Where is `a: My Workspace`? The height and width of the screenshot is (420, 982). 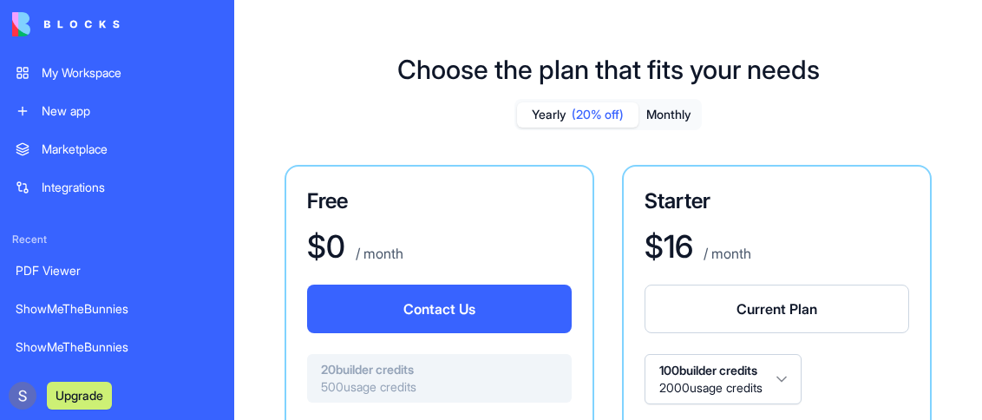
a: My Workspace is located at coordinates (117, 73).